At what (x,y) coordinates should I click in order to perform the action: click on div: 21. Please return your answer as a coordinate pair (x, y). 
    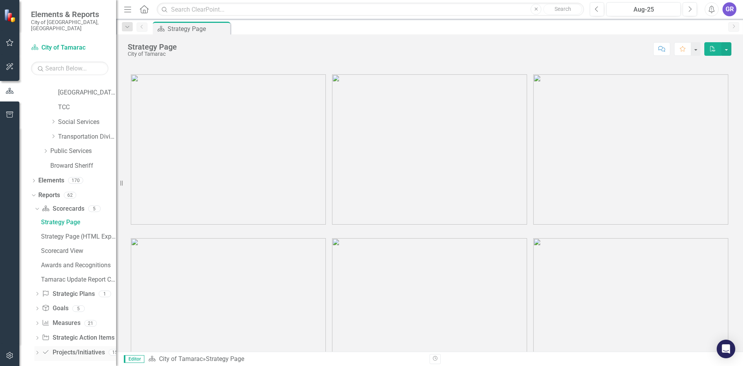
    Looking at the image, I should click on (91, 323).